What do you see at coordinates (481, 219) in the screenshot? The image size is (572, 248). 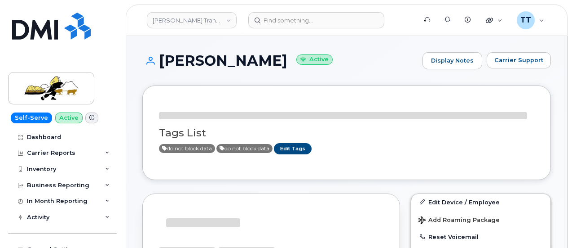 I see `button: Add Roaming Package` at bounding box center [481, 219].